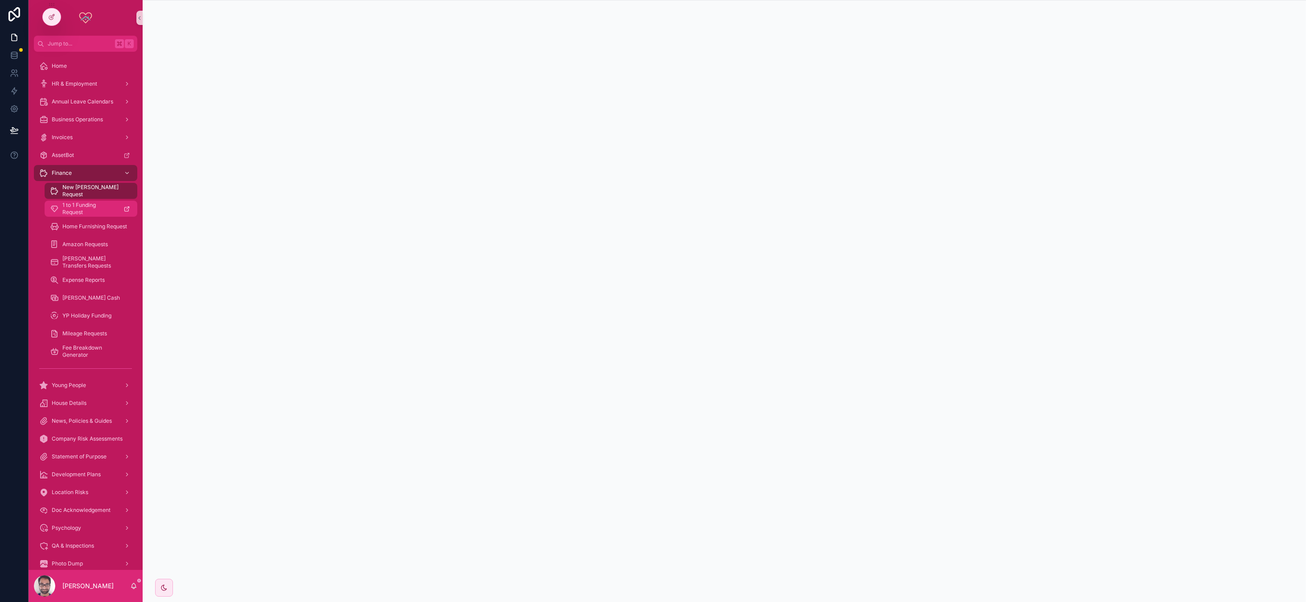 The width and height of the screenshot is (1306, 602). What do you see at coordinates (63, 155) in the screenshot?
I see `span: AssetBot` at bounding box center [63, 155].